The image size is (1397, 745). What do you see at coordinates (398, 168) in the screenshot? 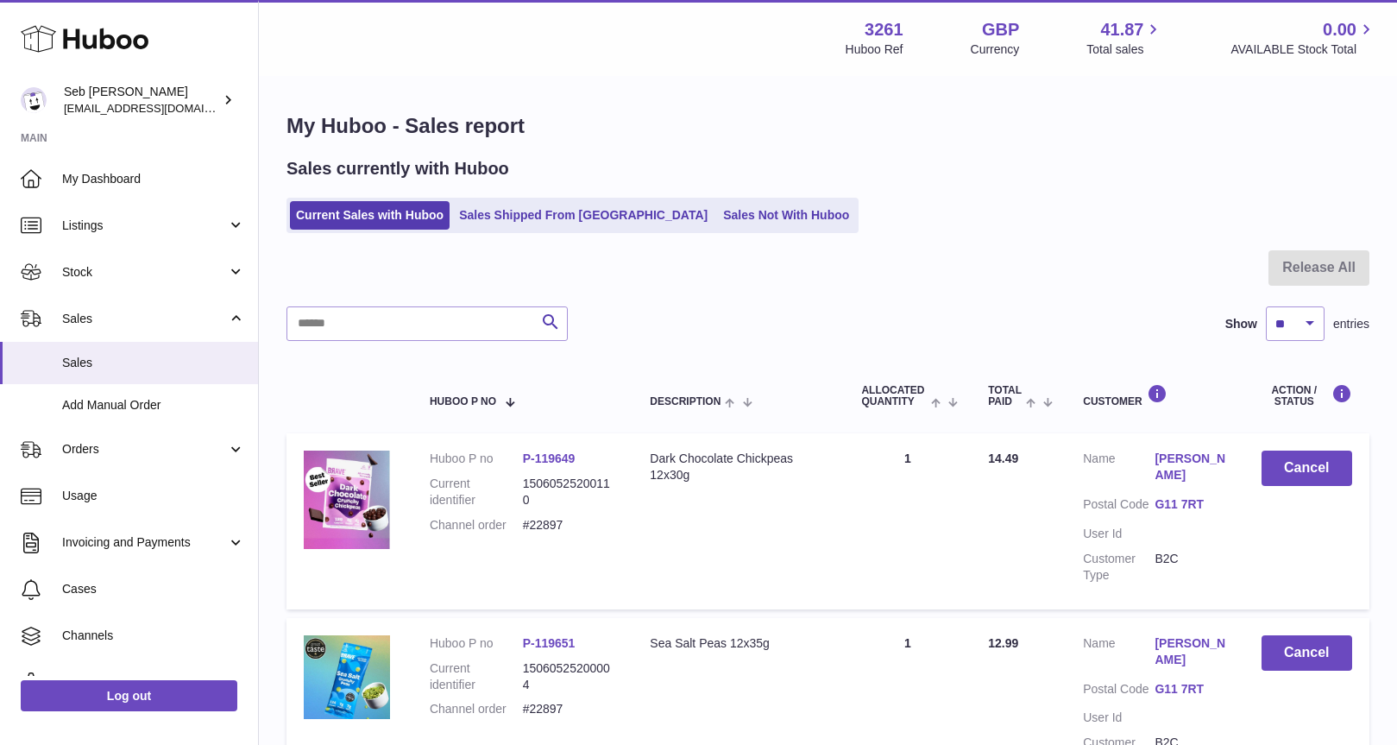
I see `h2: Sales currently with Huboo` at bounding box center [398, 168].